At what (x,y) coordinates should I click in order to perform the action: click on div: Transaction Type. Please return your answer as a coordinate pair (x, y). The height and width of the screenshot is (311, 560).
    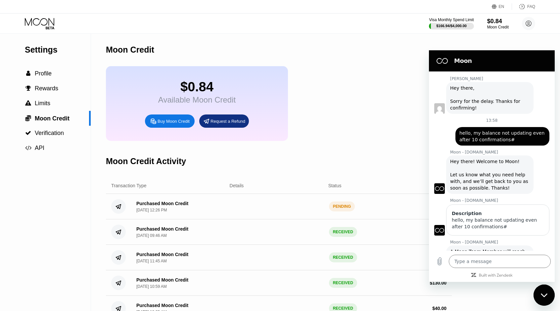
    Looking at the image, I should click on (129, 186).